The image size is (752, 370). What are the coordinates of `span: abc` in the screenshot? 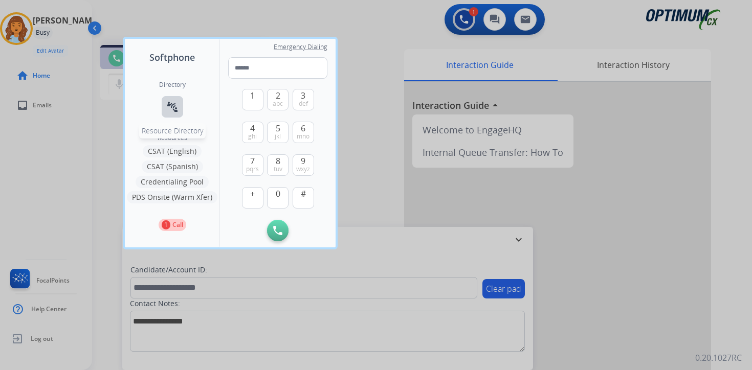 It's located at (278, 104).